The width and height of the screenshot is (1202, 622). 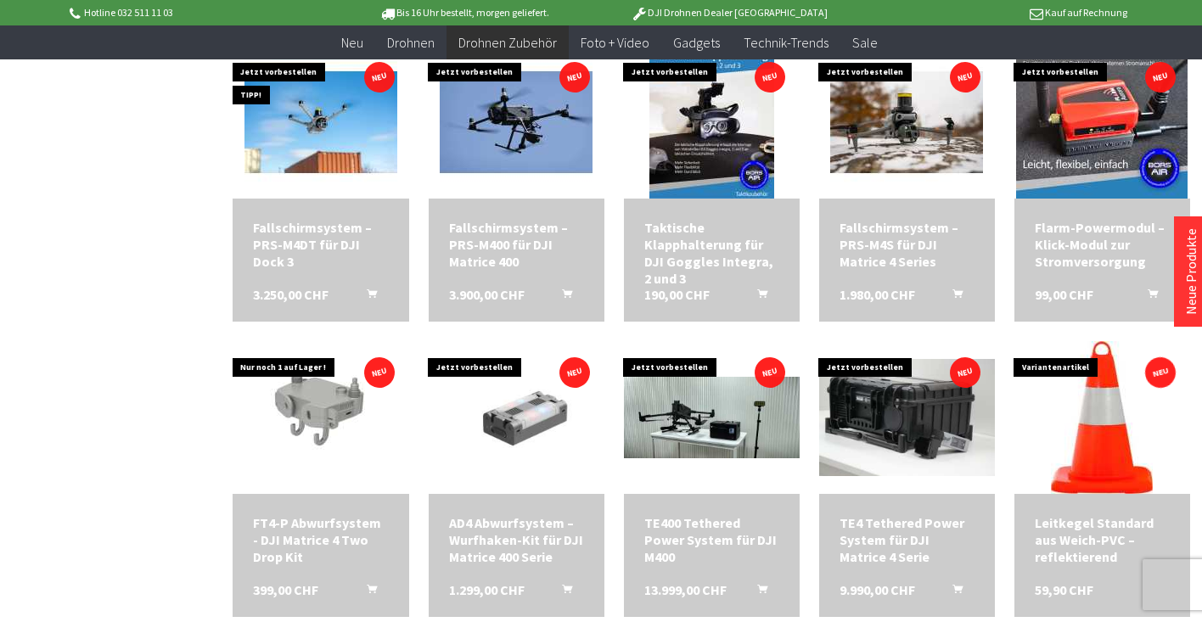 I want to click on span: 99,00 CHF, so click(x=1063, y=294).